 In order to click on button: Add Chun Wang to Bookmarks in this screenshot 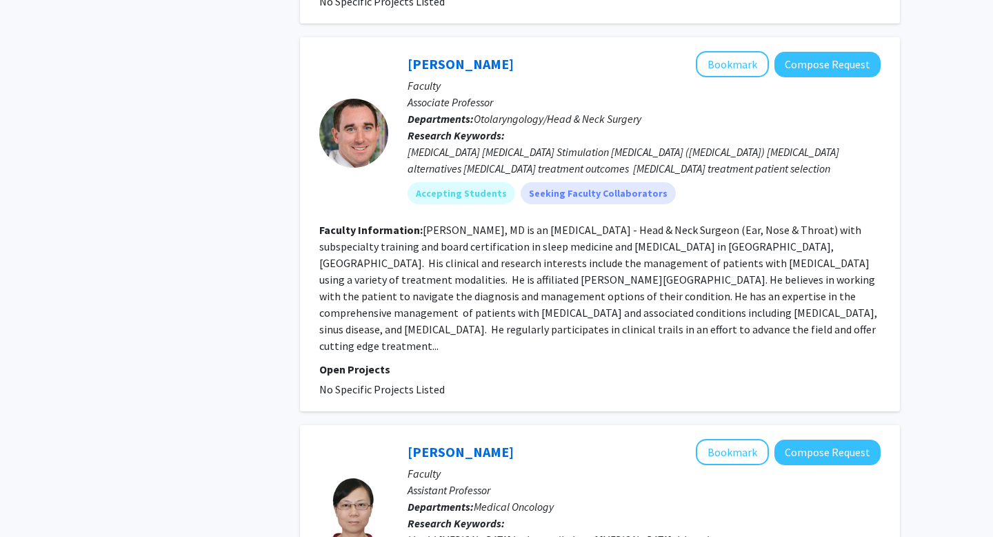, I will do `click(733, 452)`.